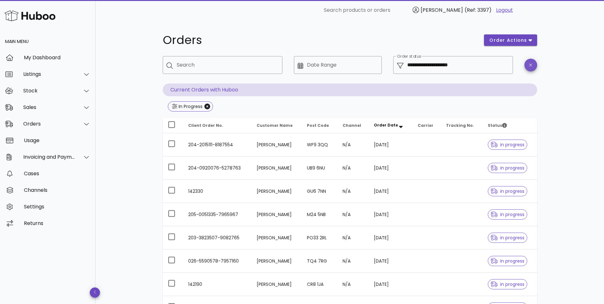 This screenshot has width=604, height=304. I want to click on div: Cases, so click(57, 173).